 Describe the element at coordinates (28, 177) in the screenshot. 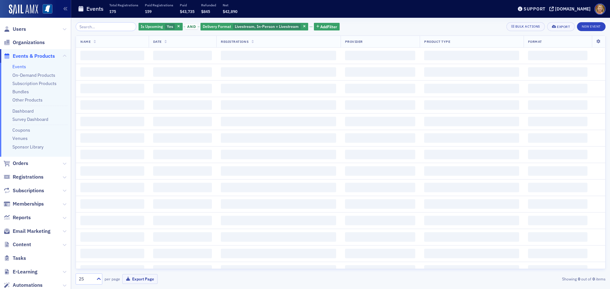

I see `span: Registrations` at that location.